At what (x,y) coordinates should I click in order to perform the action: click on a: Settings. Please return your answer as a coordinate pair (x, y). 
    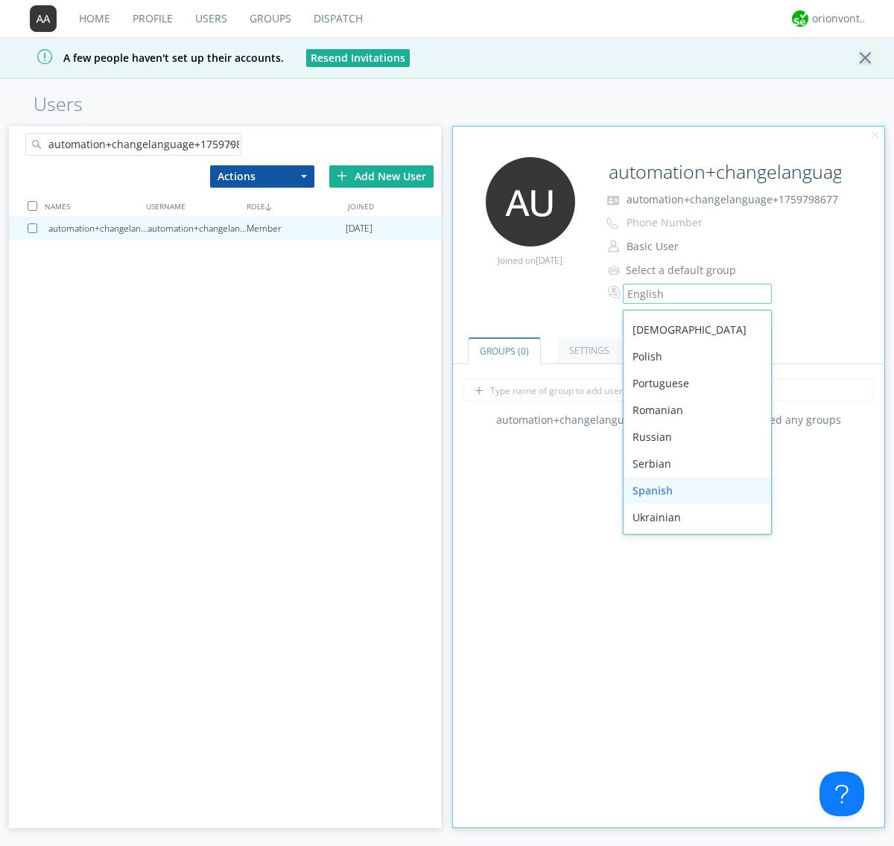
    Looking at the image, I should click on (589, 350).